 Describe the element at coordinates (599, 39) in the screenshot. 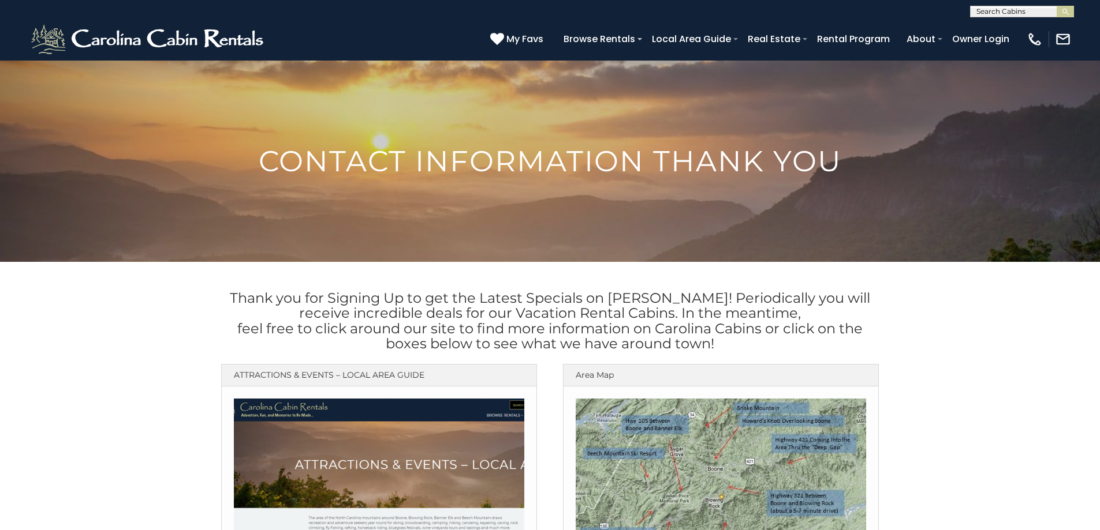

I see `a: Browse Rentals` at that location.